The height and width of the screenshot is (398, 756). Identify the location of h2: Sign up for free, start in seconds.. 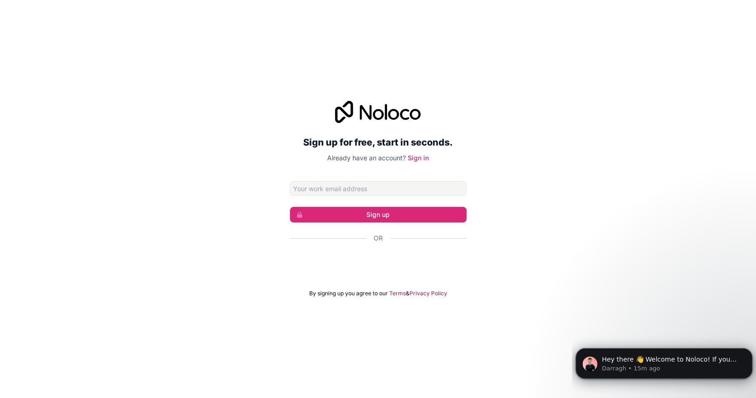
(378, 142).